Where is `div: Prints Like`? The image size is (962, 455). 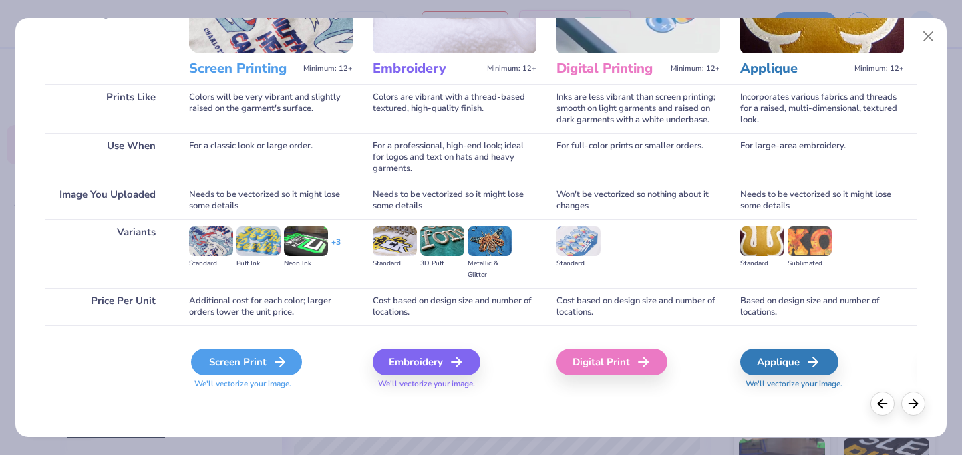
div: Prints Like is located at coordinates (107, 108).